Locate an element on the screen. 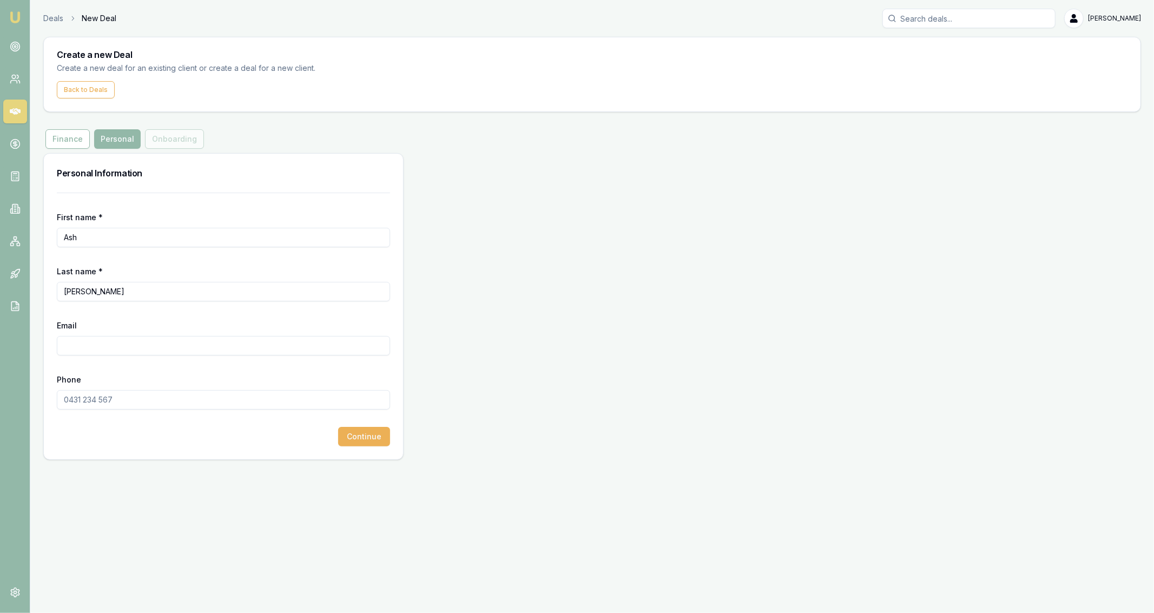  button: Back to Deals is located at coordinates (85, 90).